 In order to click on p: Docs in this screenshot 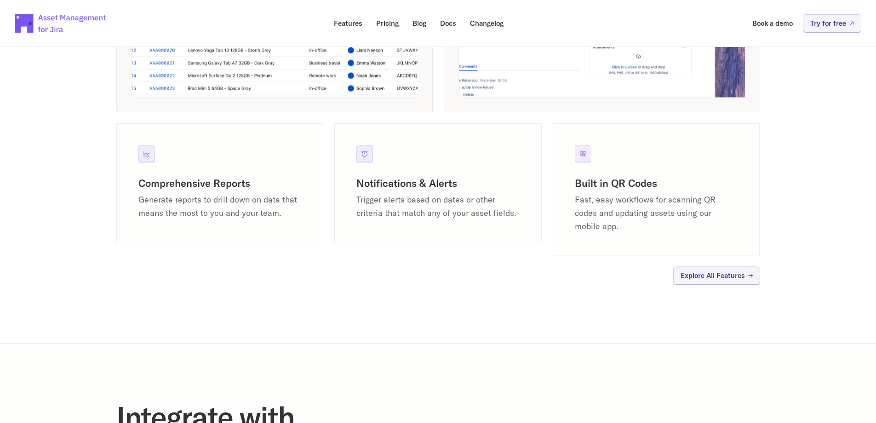, I will do `click(448, 23)`.